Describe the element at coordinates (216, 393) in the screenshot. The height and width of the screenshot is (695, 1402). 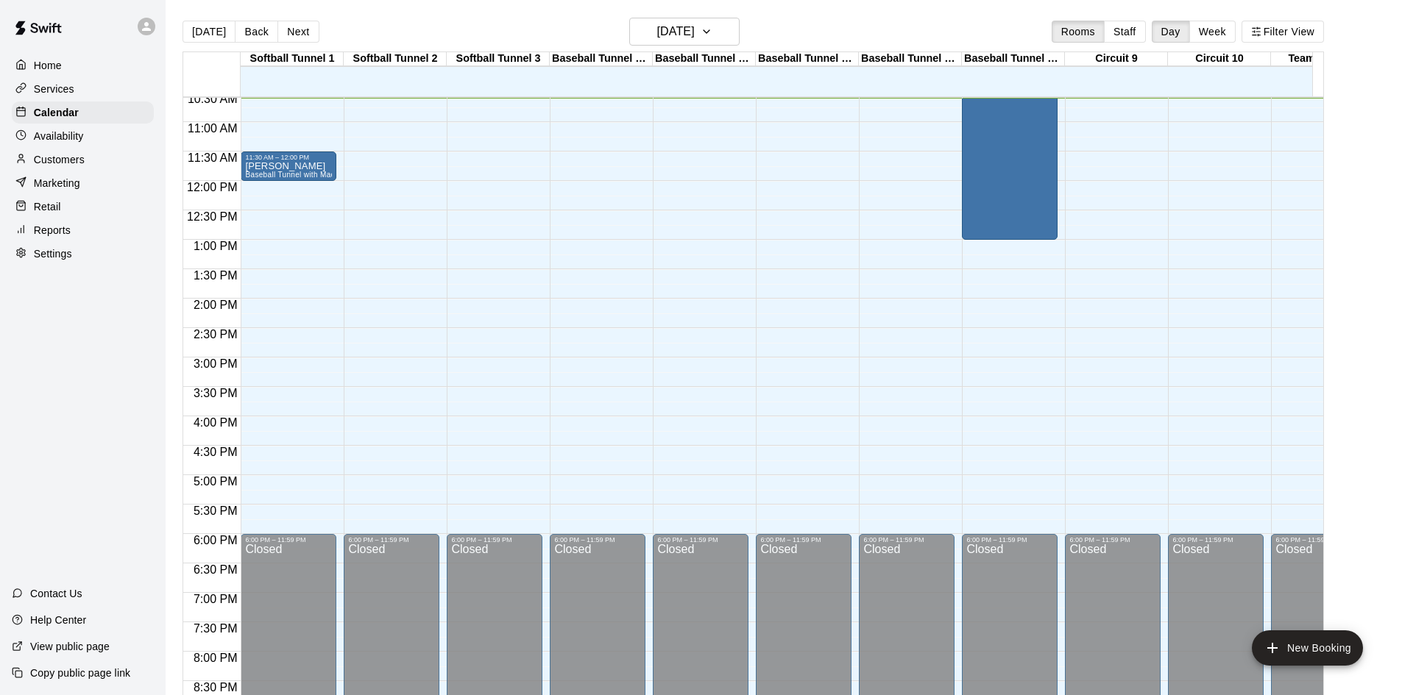
I see `span: 3:30 PM` at that location.